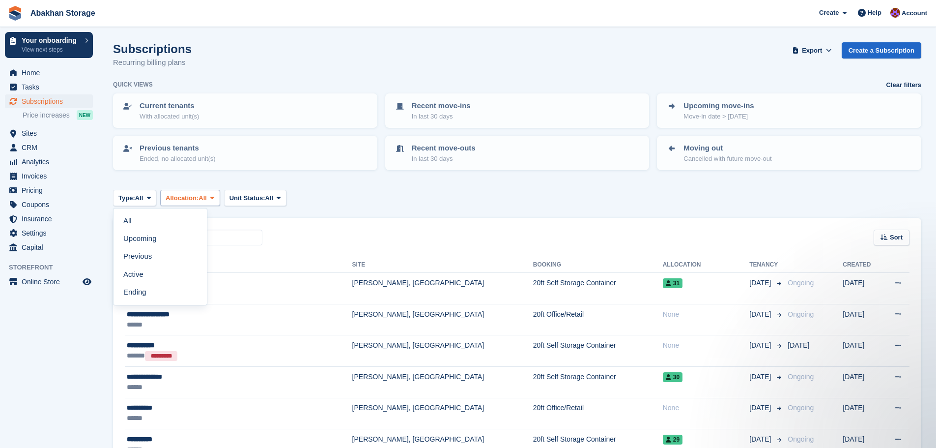  What do you see at coordinates (441, 106) in the screenshot?
I see `p: Recent move-ins` at bounding box center [441, 106].